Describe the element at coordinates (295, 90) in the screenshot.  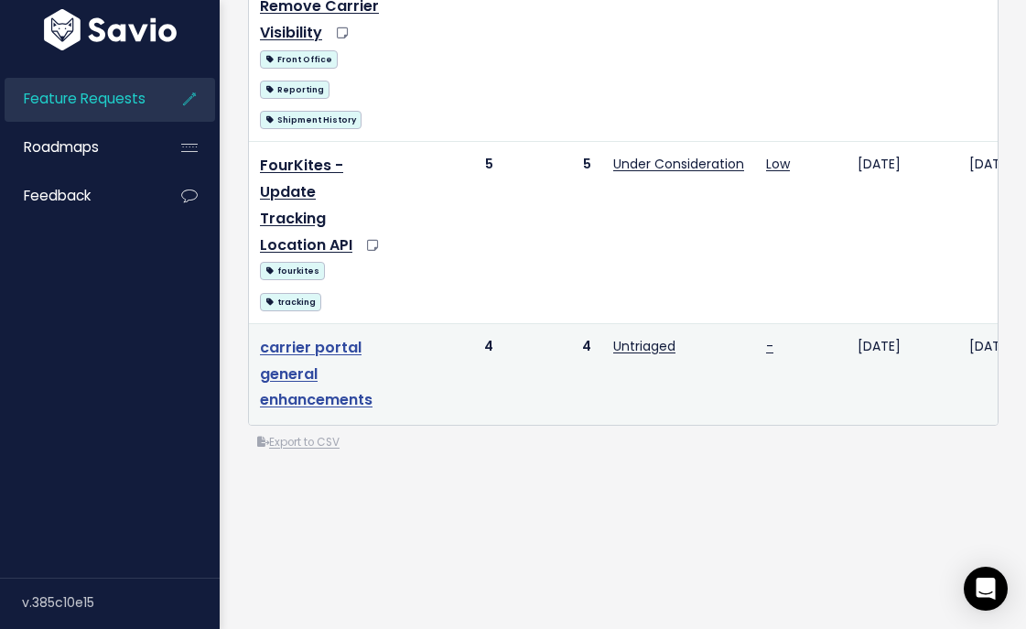
I see `span: Reporting` at that location.